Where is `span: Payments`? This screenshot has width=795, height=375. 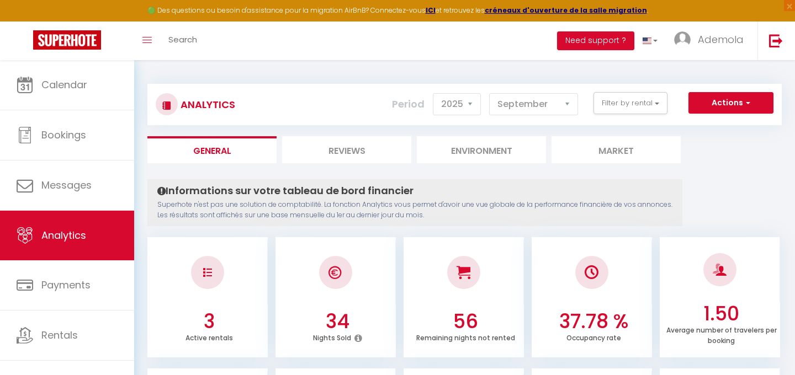
span: Payments is located at coordinates (66, 285).